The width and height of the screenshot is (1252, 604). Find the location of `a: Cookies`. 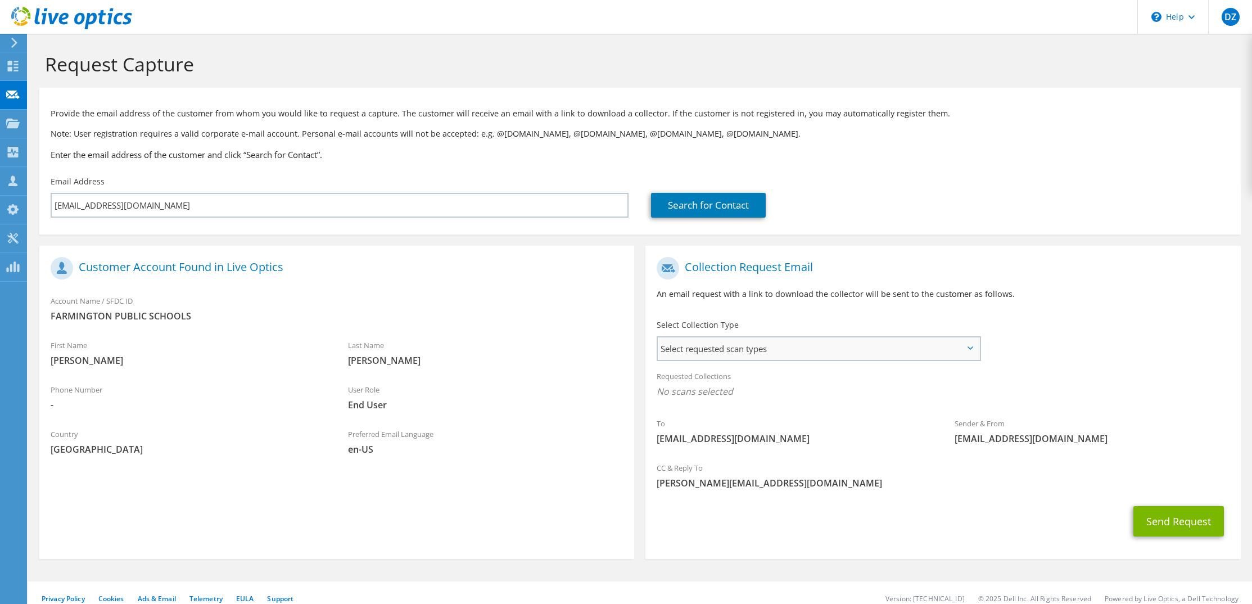

a: Cookies is located at coordinates (111, 598).